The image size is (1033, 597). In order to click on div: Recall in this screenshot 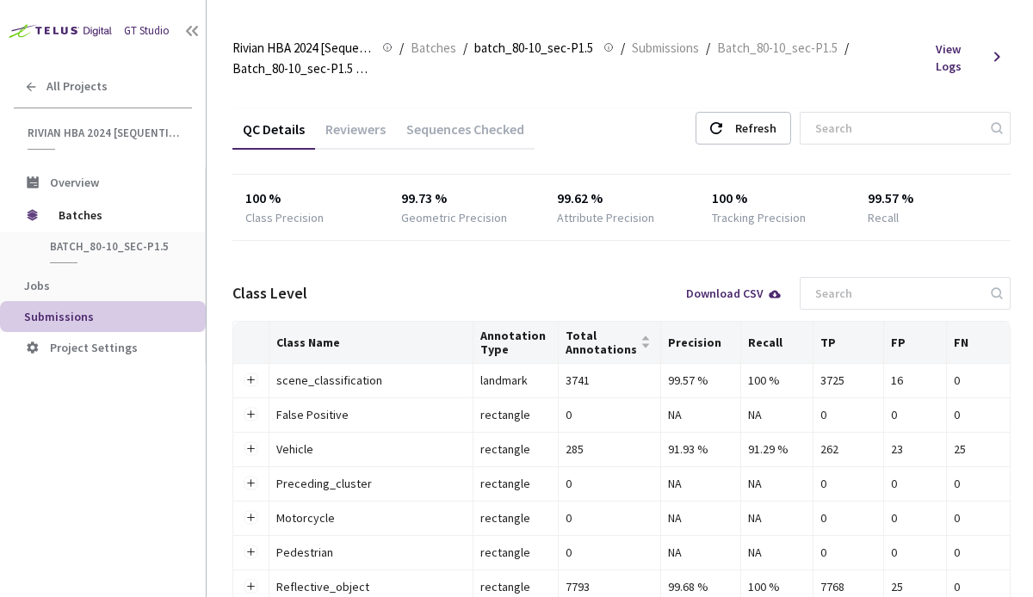, I will do `click(883, 218)`.